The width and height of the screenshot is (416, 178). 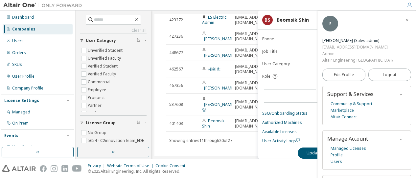 I want to click on img: instagram.svg, so click(x=54, y=169).